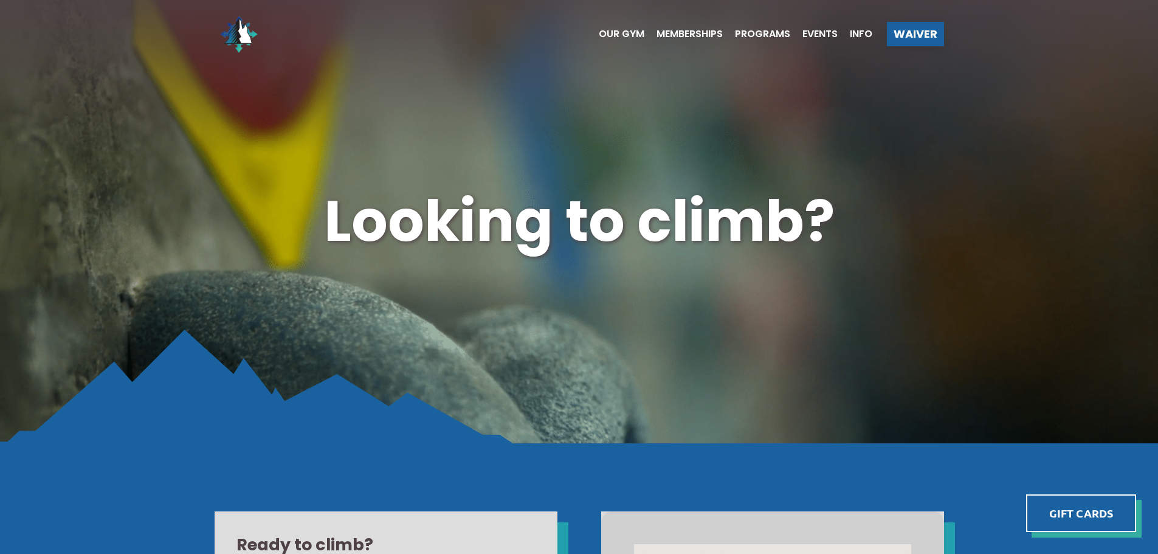 This screenshot has width=1158, height=554. Describe the element at coordinates (239, 34) in the screenshot. I see `img: North Wall Logo` at that location.